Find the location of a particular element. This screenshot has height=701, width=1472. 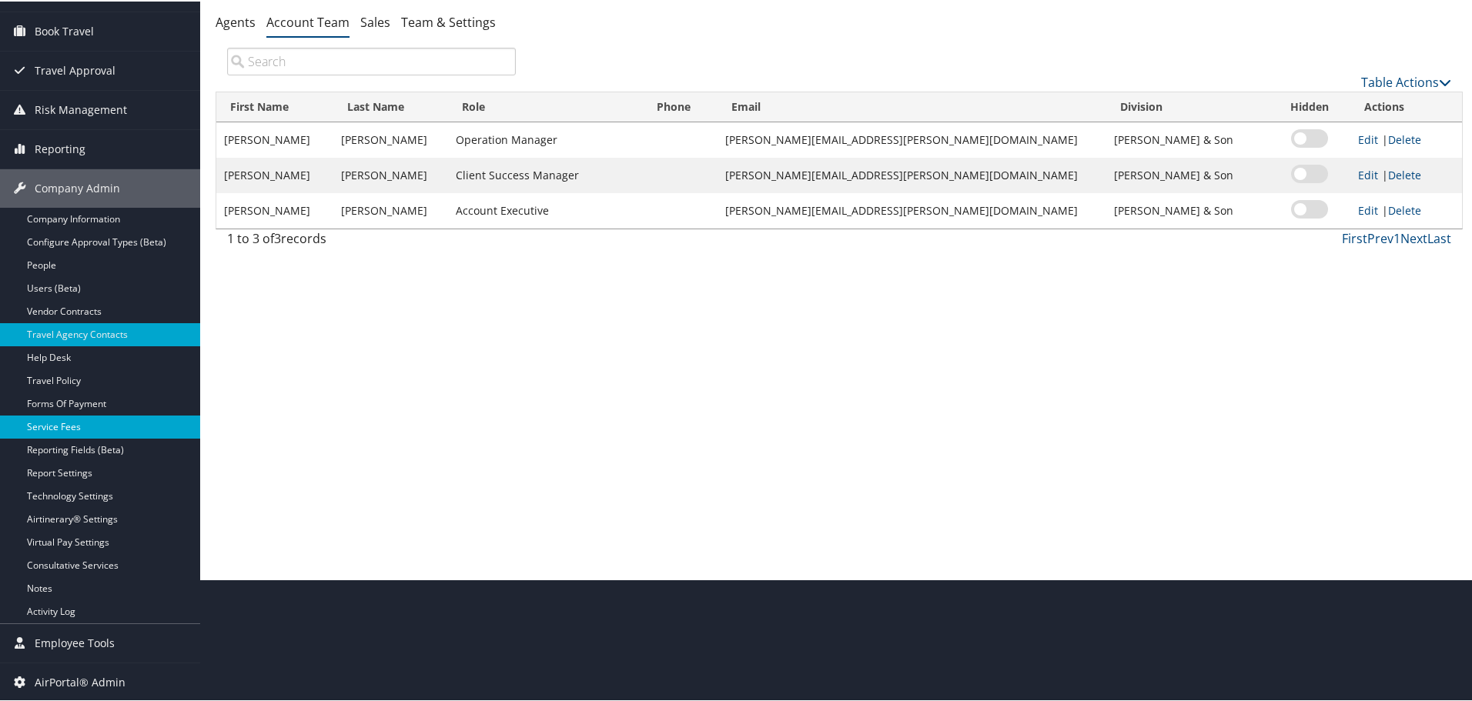

span: Book Travel is located at coordinates (64, 30).